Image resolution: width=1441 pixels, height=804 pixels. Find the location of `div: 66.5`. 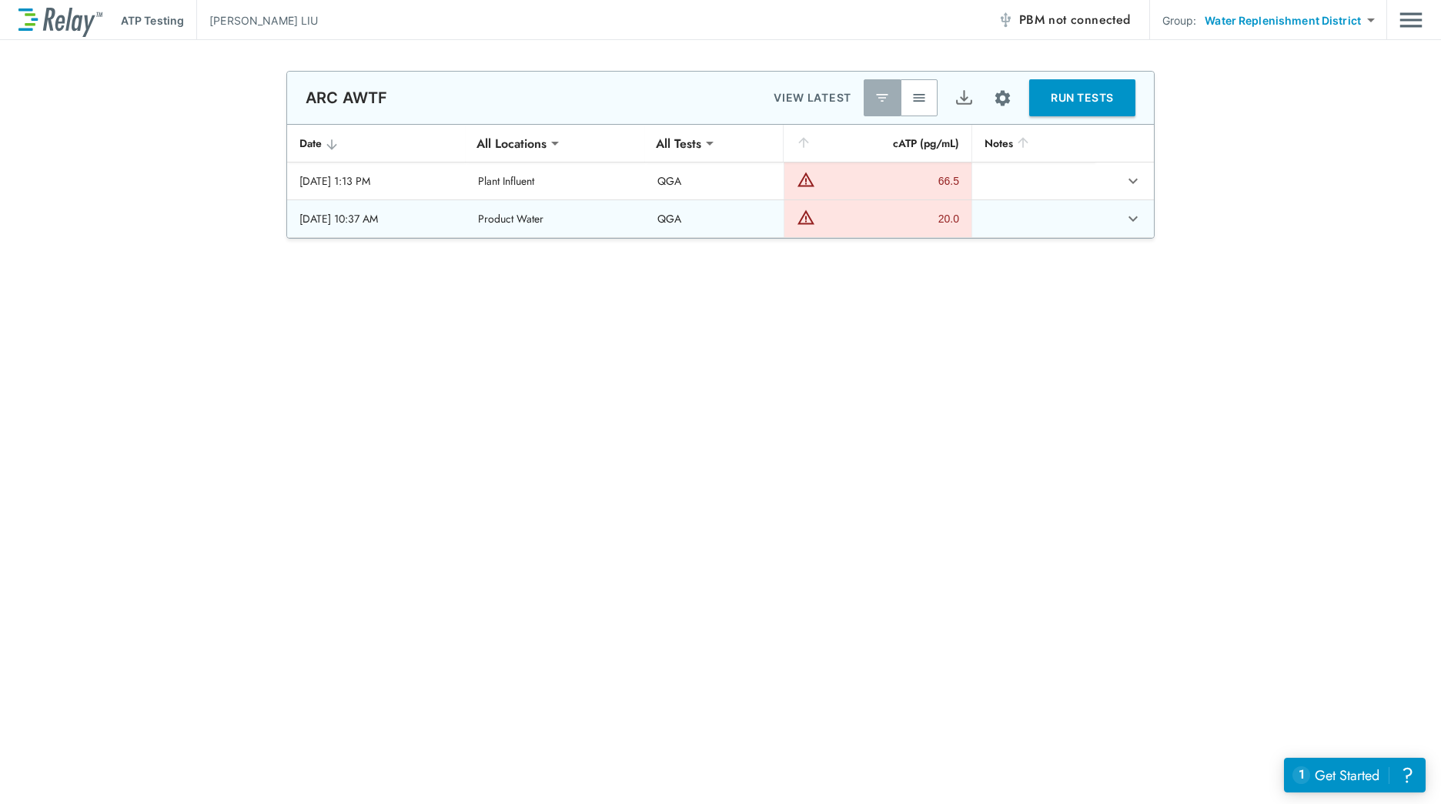

div: 66.5 is located at coordinates (889, 181).